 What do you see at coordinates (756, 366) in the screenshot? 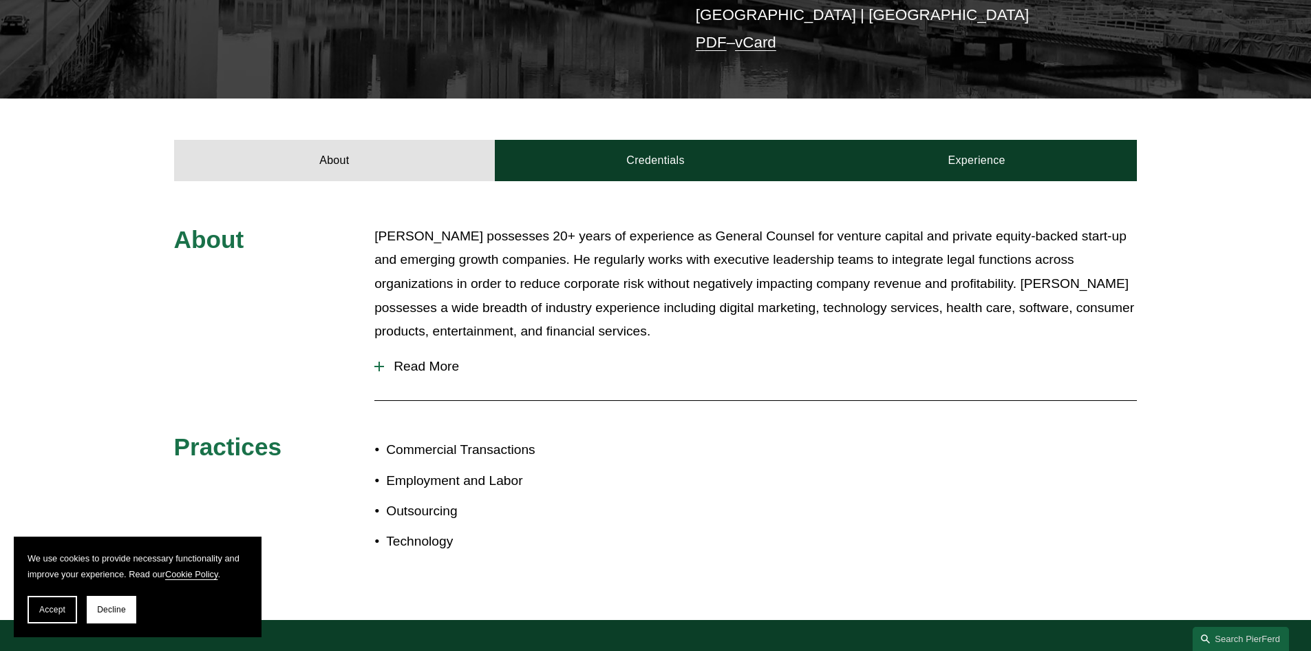
I see `button: Read More` at bounding box center [756, 366].